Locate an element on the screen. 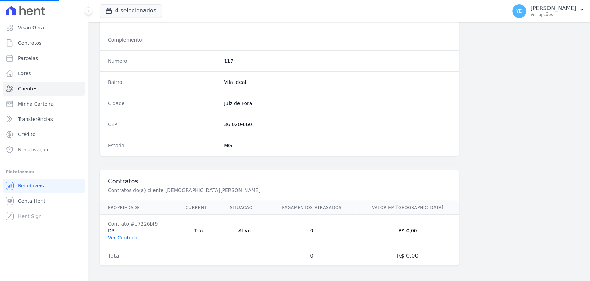 This screenshot has width=590, height=281. p: Ver opções is located at coordinates (553, 15).